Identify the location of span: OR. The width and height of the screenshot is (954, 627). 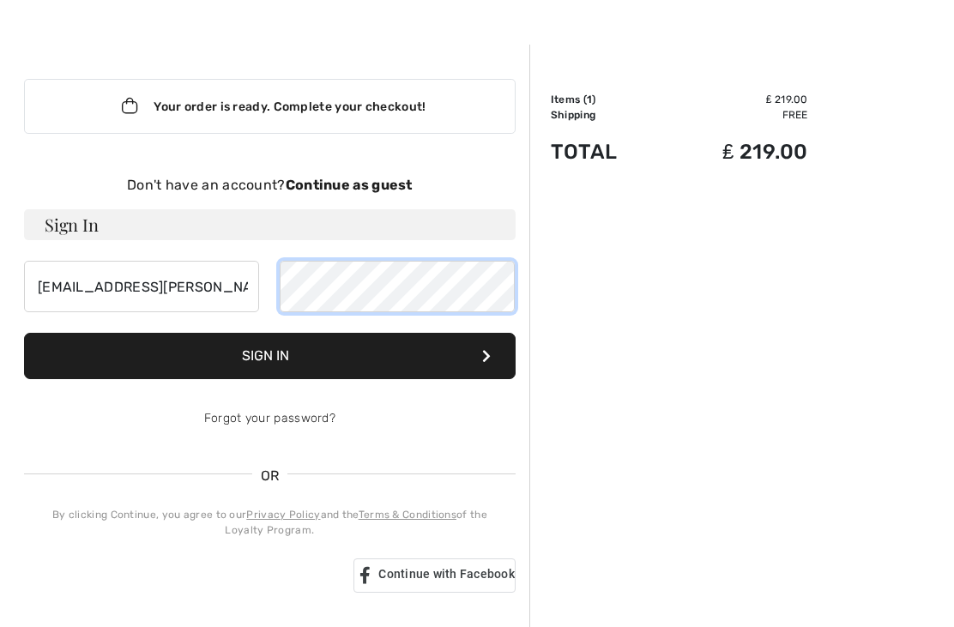
(270, 476).